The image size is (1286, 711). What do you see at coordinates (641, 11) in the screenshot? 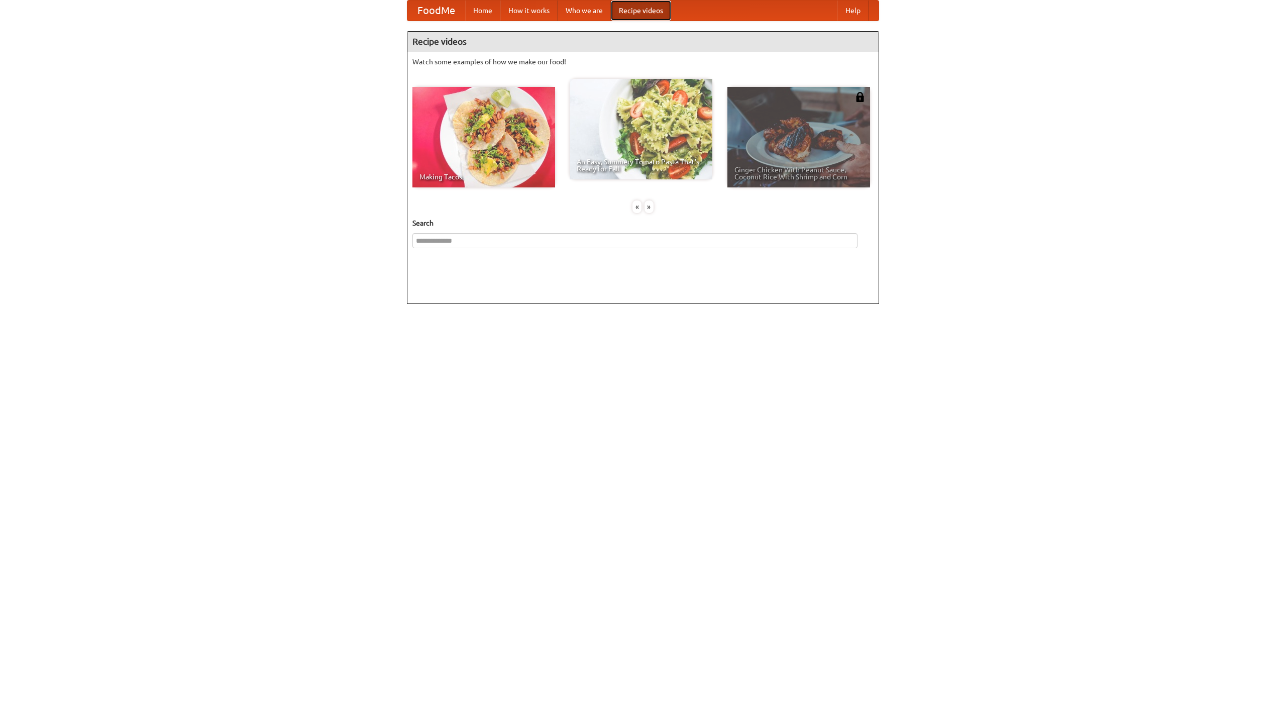
I see `a: Recipe videos` at bounding box center [641, 11].